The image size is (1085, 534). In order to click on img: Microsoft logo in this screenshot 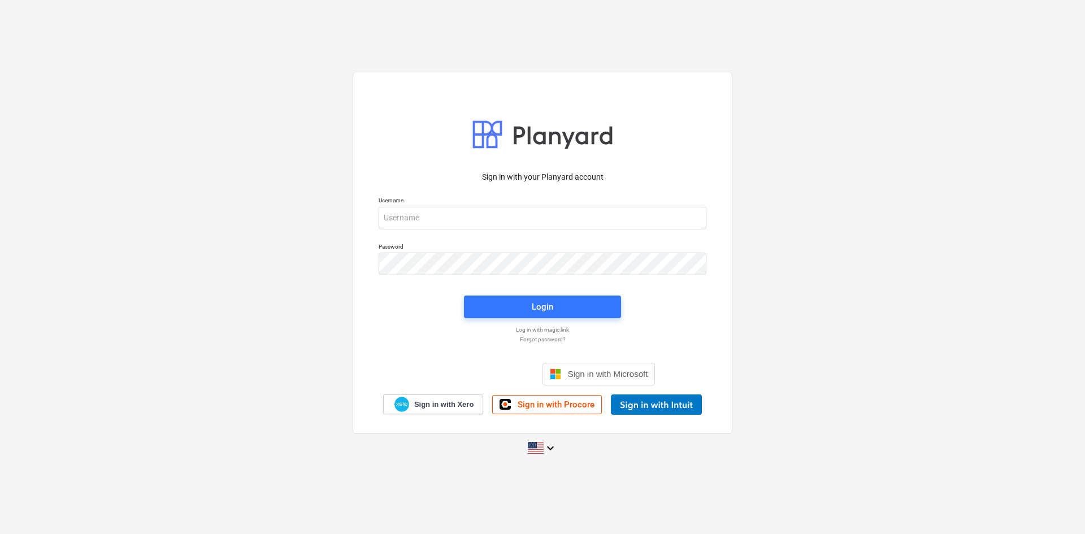, I will do `click(556, 374)`.